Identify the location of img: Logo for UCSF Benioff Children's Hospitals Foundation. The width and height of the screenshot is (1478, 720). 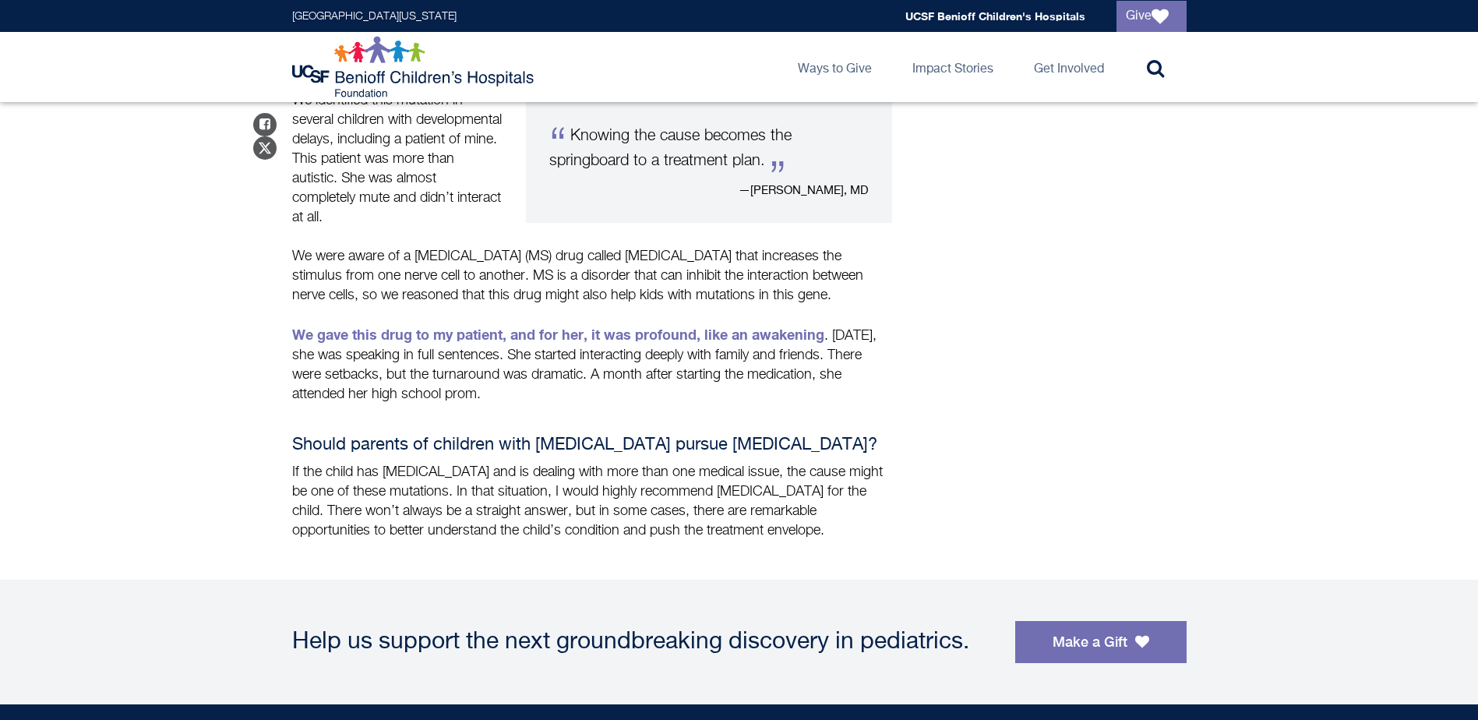
(414, 67).